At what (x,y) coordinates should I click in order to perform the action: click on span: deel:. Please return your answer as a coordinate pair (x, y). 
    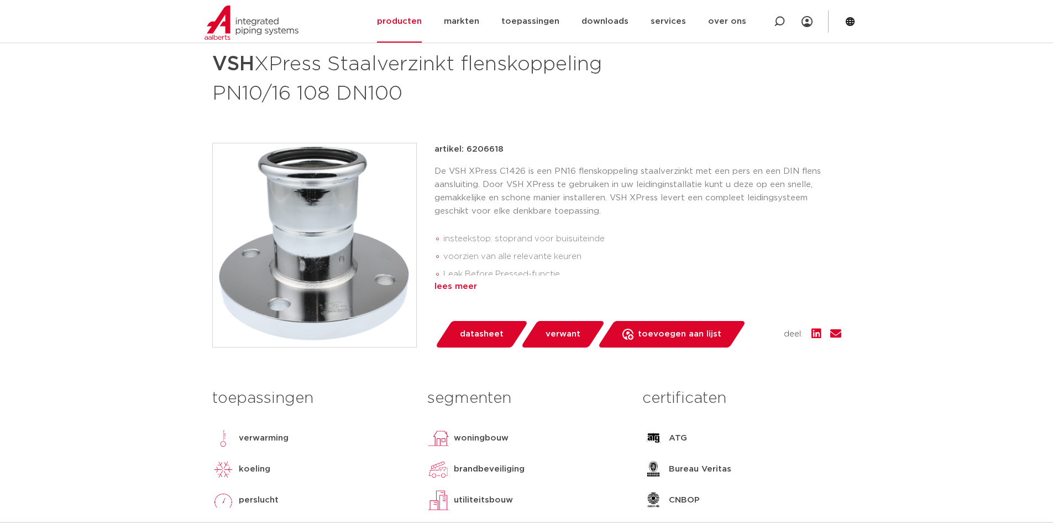
    Looking at the image, I should click on (794, 334).